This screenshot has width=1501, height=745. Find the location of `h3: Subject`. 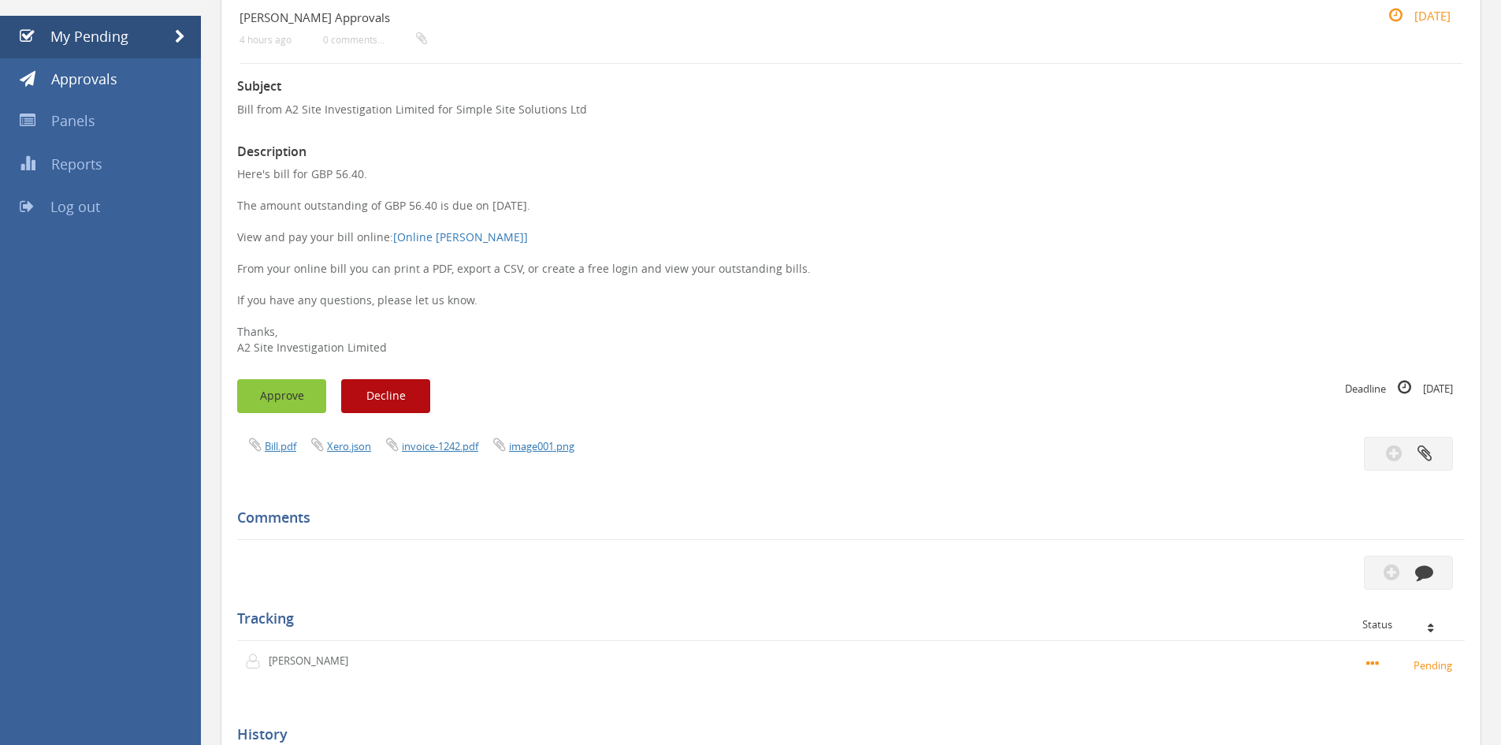

h3: Subject is located at coordinates (851, 87).